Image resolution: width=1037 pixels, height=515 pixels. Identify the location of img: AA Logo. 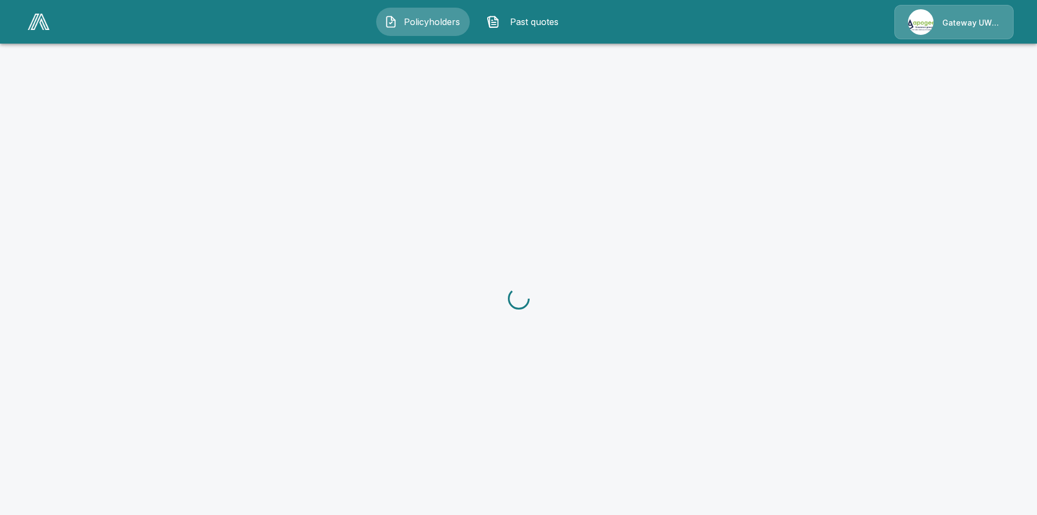
(39, 22).